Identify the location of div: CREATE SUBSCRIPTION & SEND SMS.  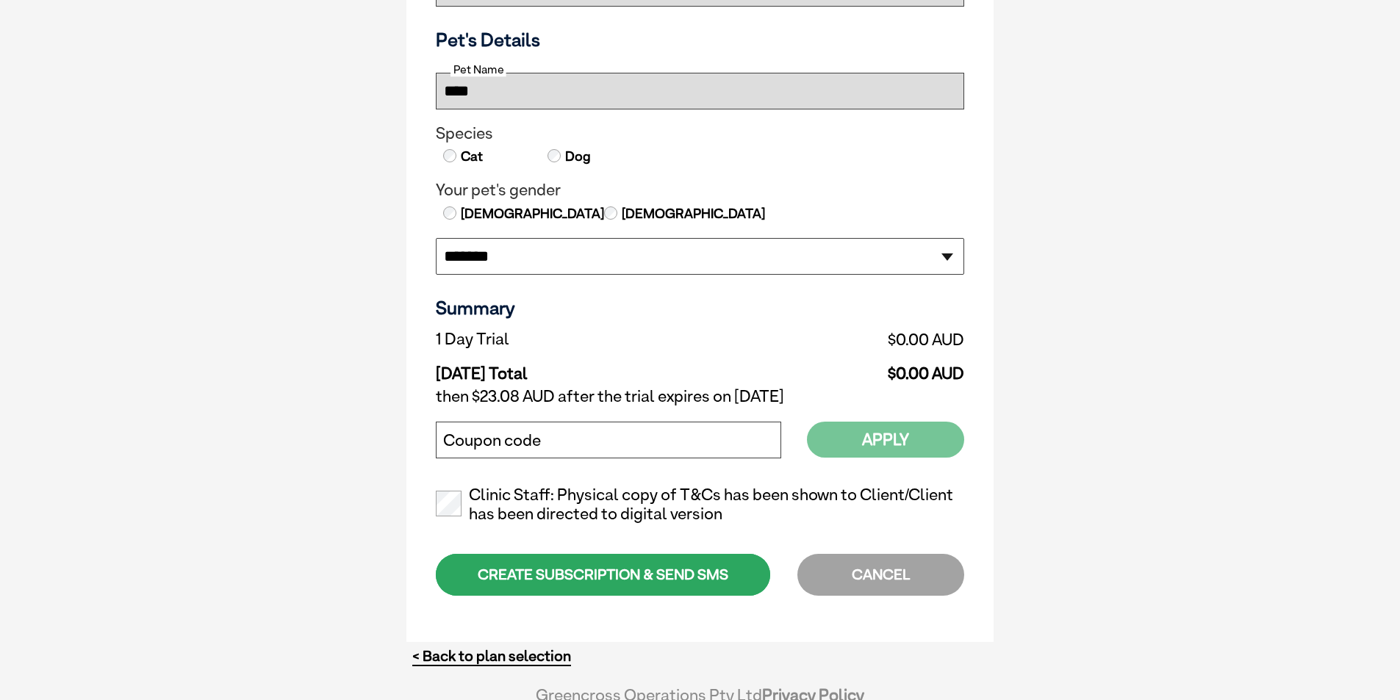
(602, 575).